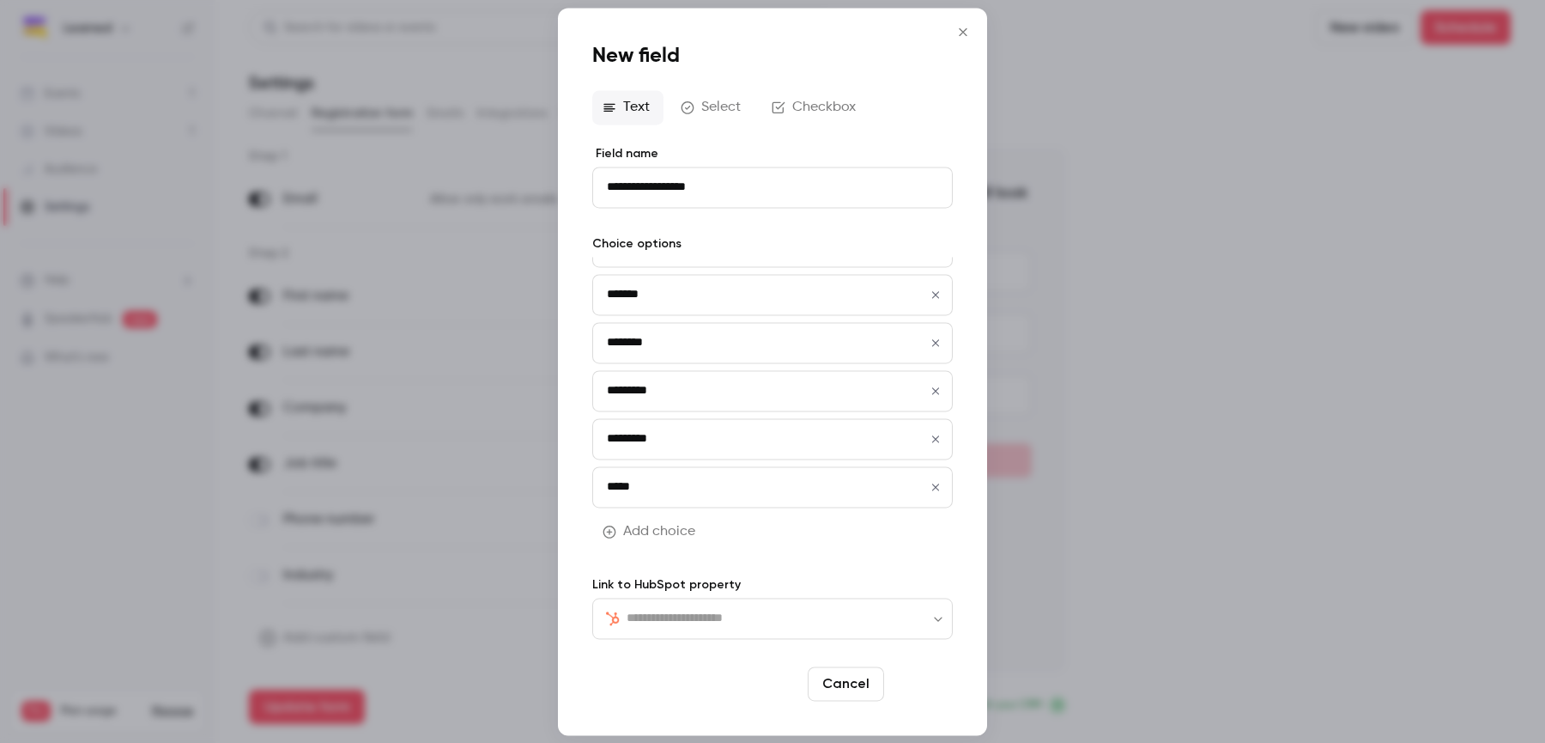 This screenshot has width=1545, height=743. Describe the element at coordinates (938, 619) in the screenshot. I see `button: Open` at that location.